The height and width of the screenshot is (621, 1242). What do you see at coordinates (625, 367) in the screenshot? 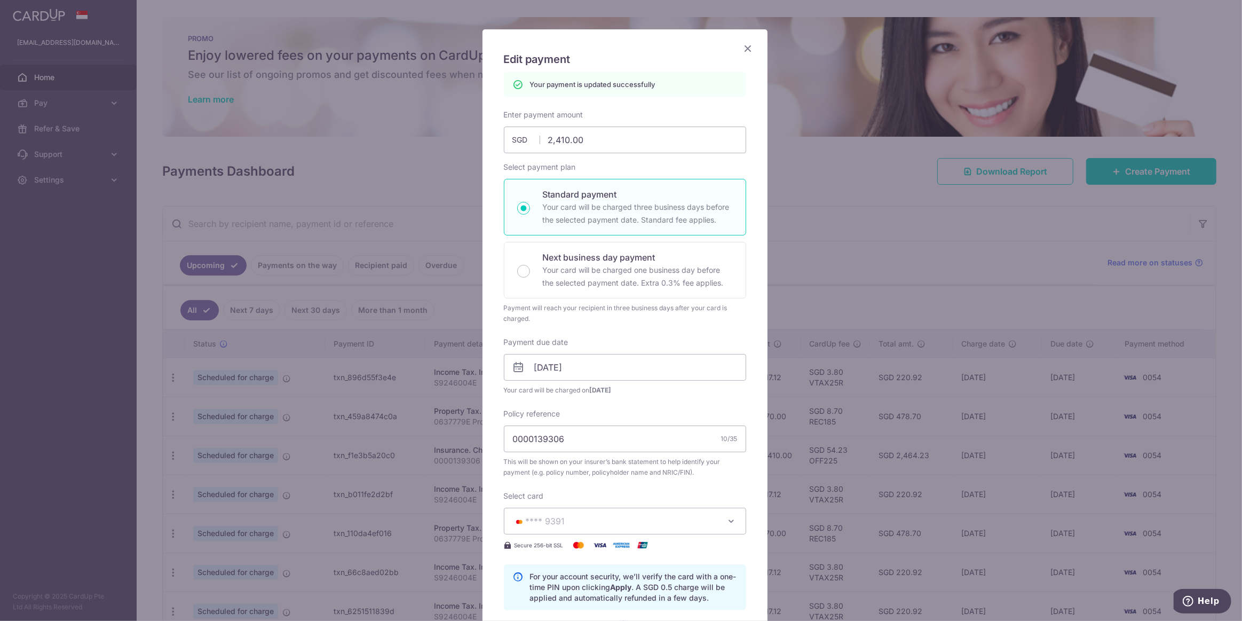
I see `input: DD / MM / YYYY` at bounding box center [625, 367].